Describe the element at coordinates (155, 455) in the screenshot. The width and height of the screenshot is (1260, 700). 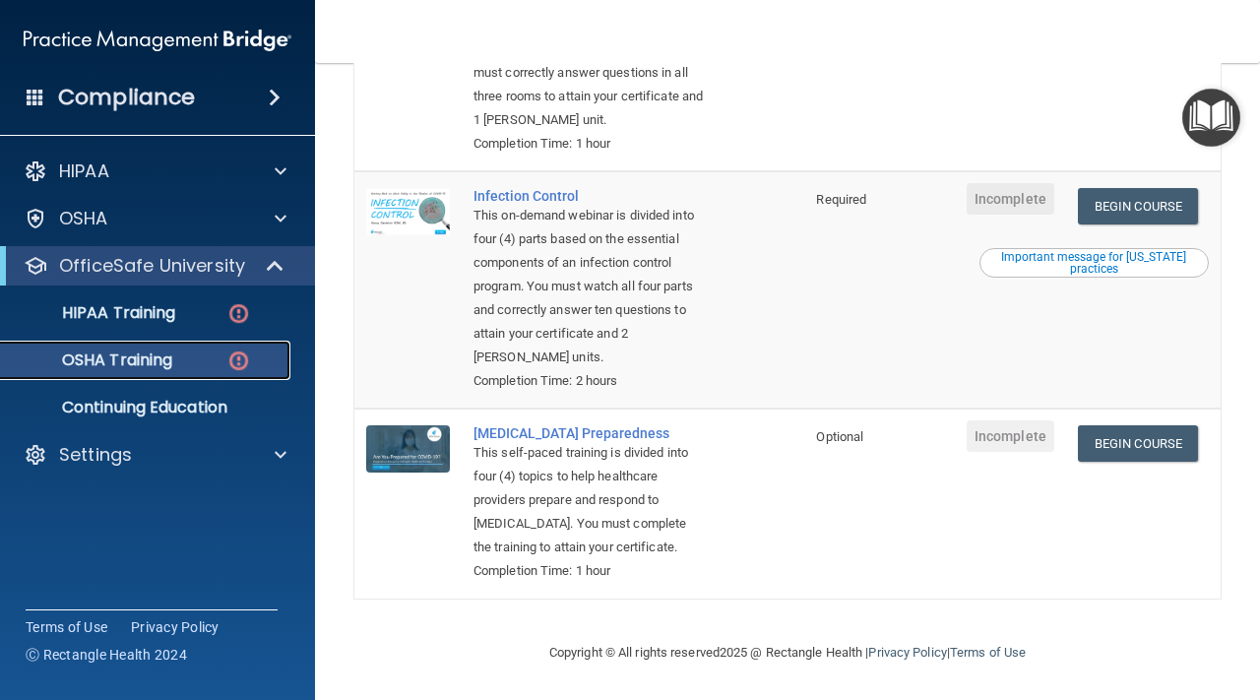
I see `a: Settings` at that location.